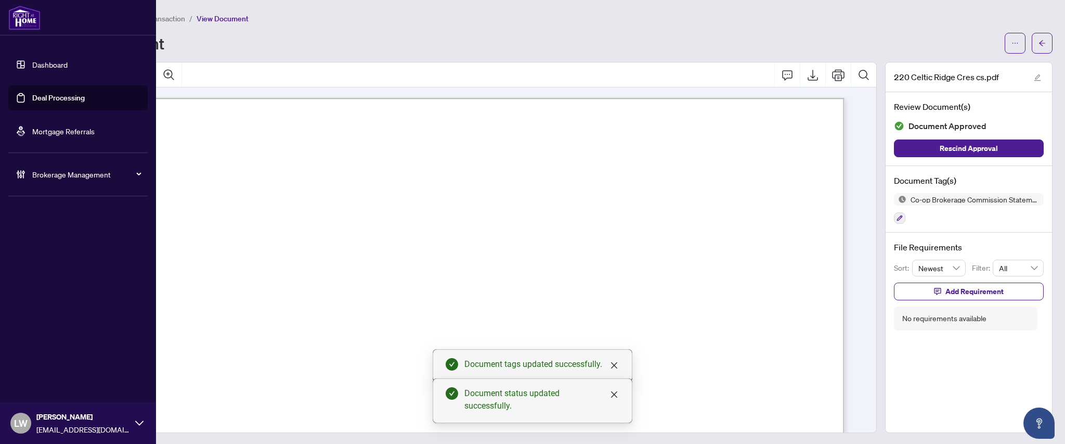 Image resolution: width=1065 pixels, height=444 pixels. I want to click on span: Newest, so click(939, 268).